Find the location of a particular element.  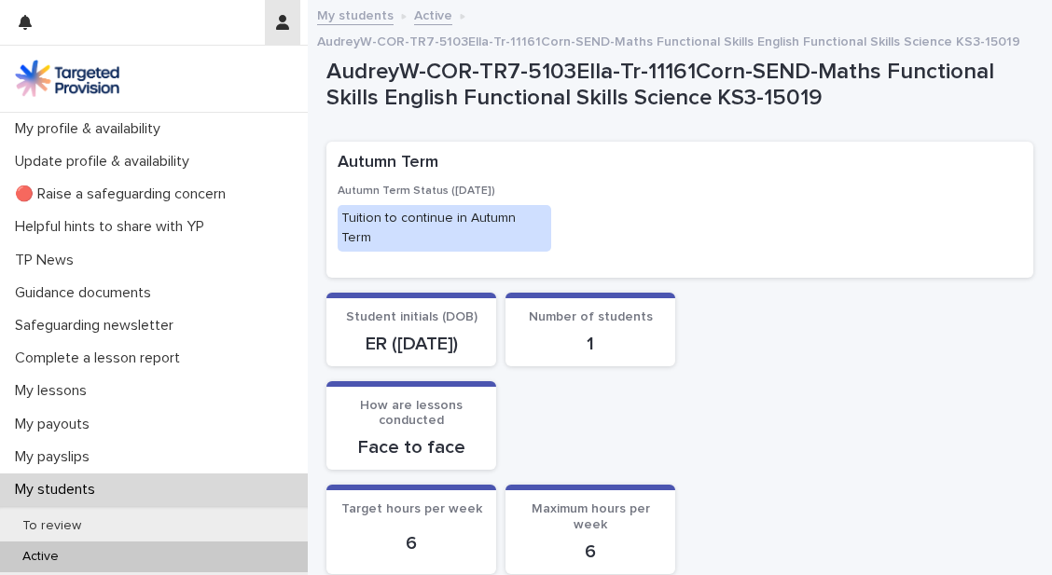

div: Tuition to continue in Autumn Term is located at coordinates (444, 228).